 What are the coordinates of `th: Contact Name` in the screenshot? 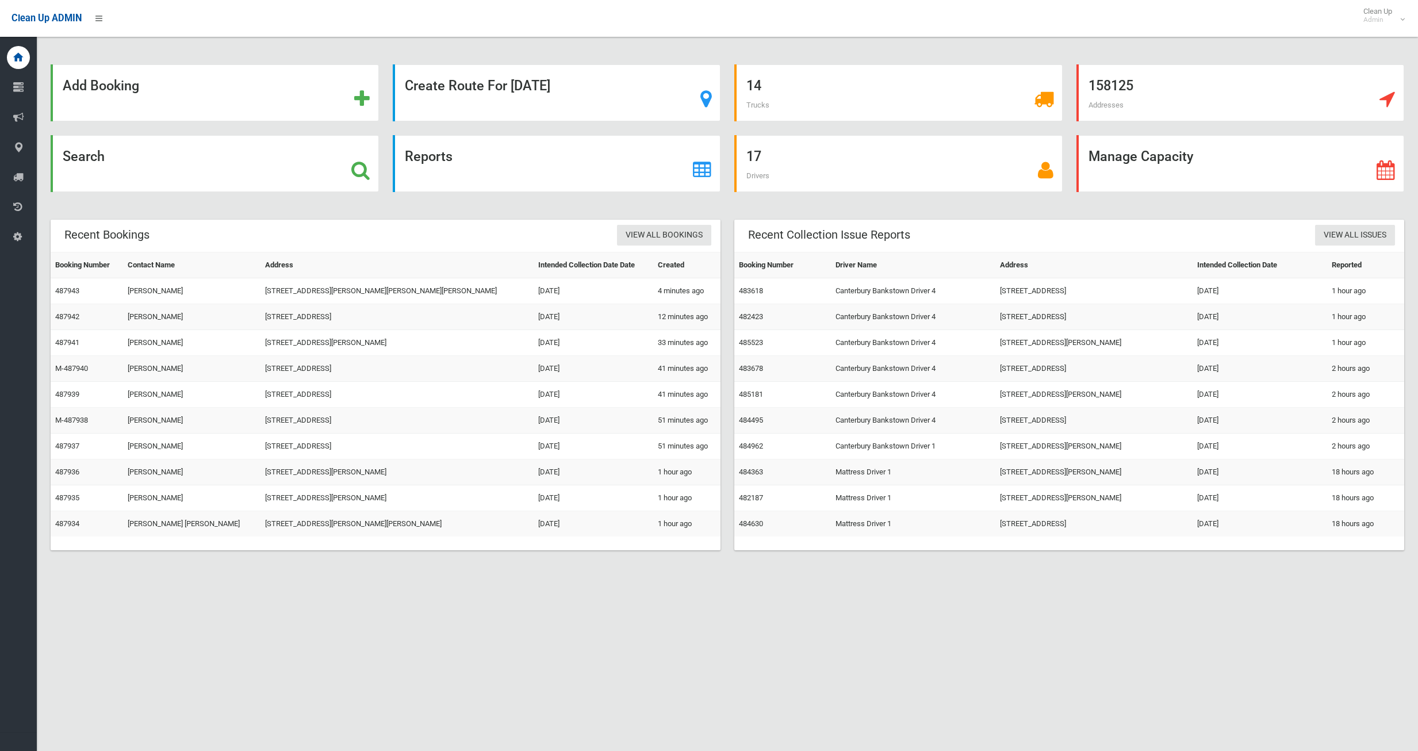 It's located at (191, 265).